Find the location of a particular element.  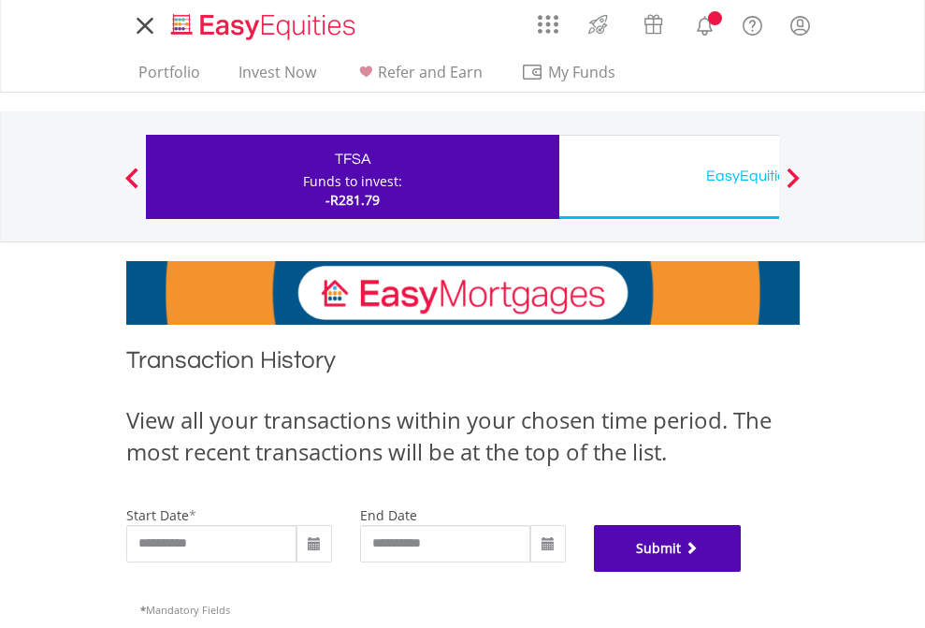

label: start date is located at coordinates (157, 514).